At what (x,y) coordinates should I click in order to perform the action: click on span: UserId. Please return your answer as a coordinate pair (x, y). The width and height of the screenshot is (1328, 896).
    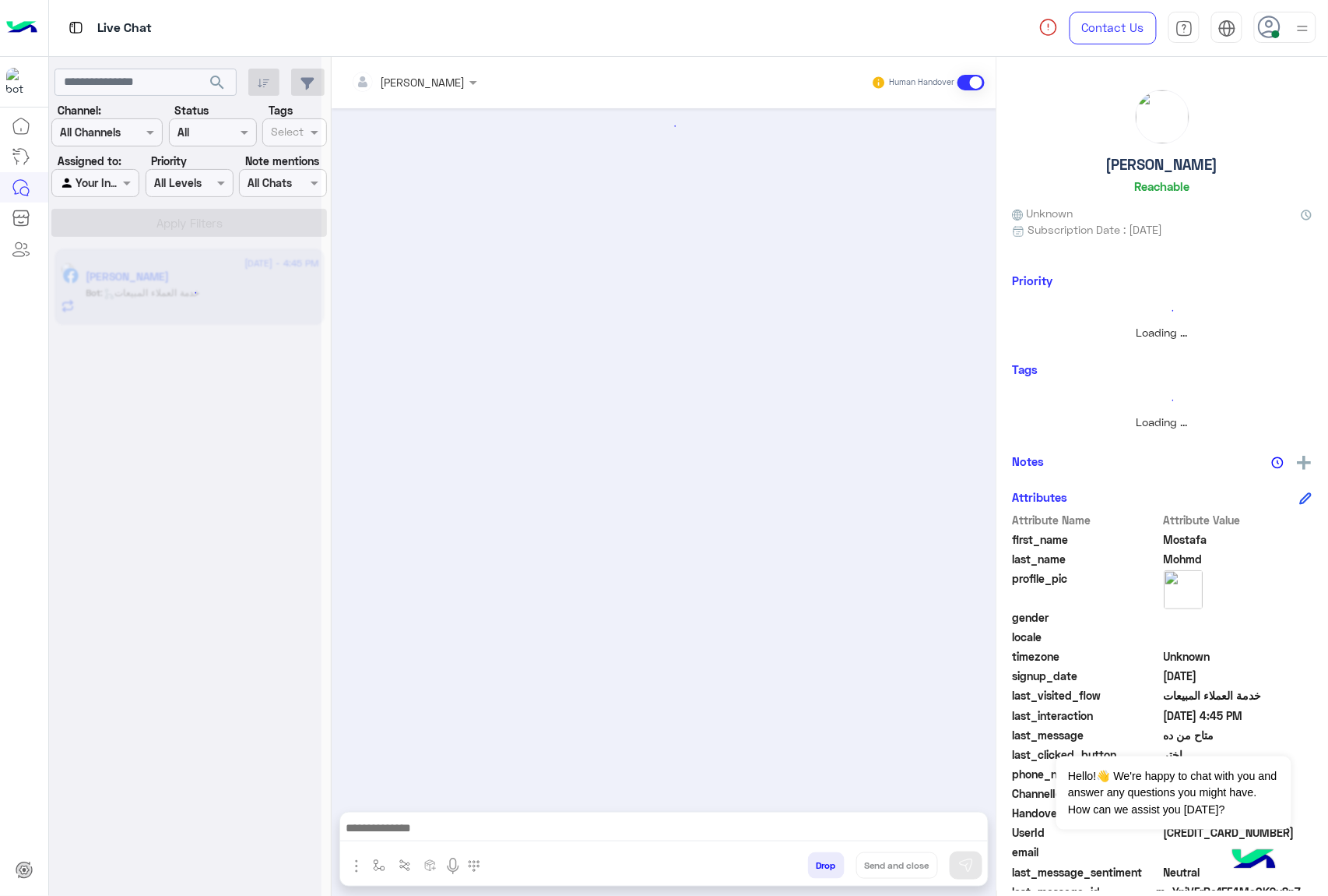
    Looking at the image, I should click on (1087, 832).